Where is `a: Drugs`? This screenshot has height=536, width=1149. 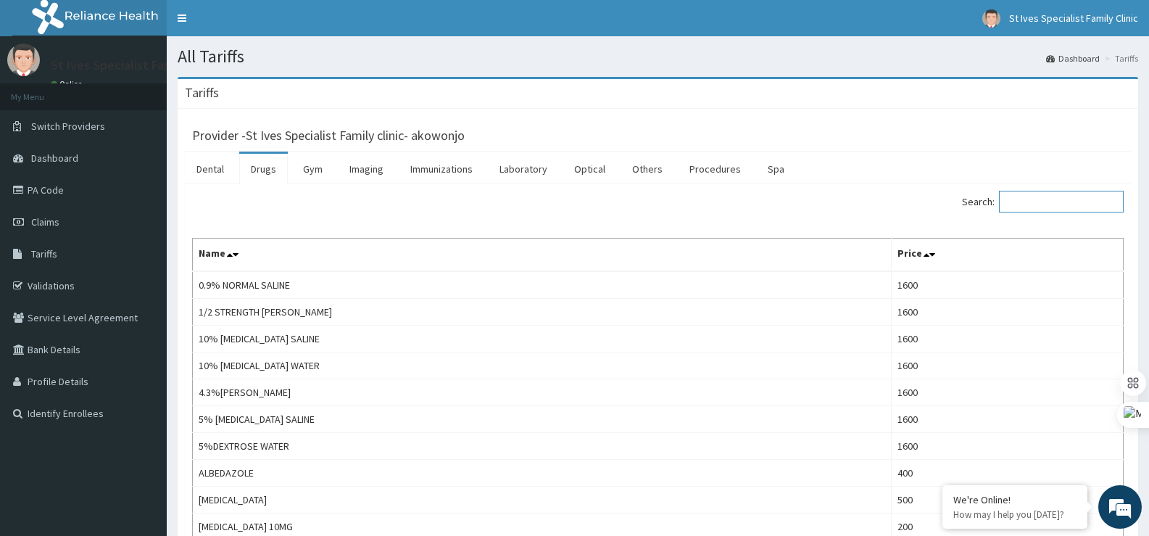 a: Drugs is located at coordinates (263, 169).